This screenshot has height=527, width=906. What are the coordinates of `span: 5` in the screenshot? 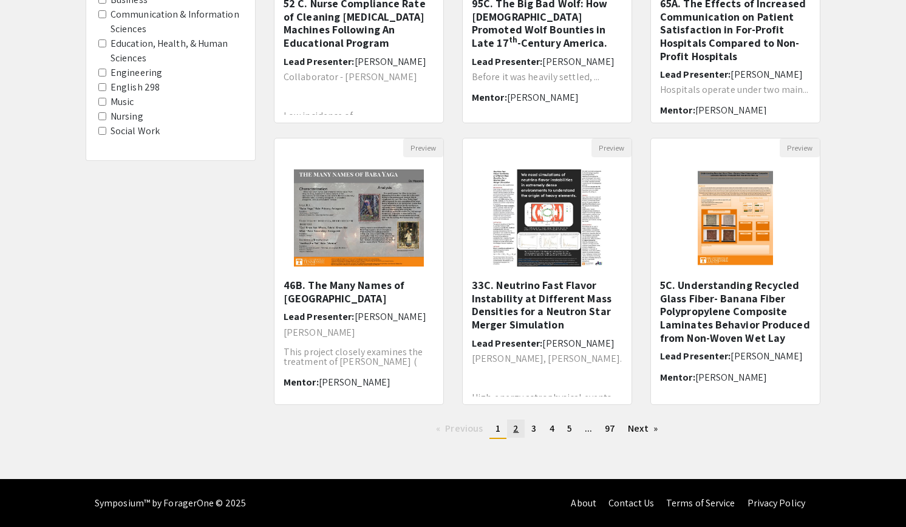 It's located at (570, 428).